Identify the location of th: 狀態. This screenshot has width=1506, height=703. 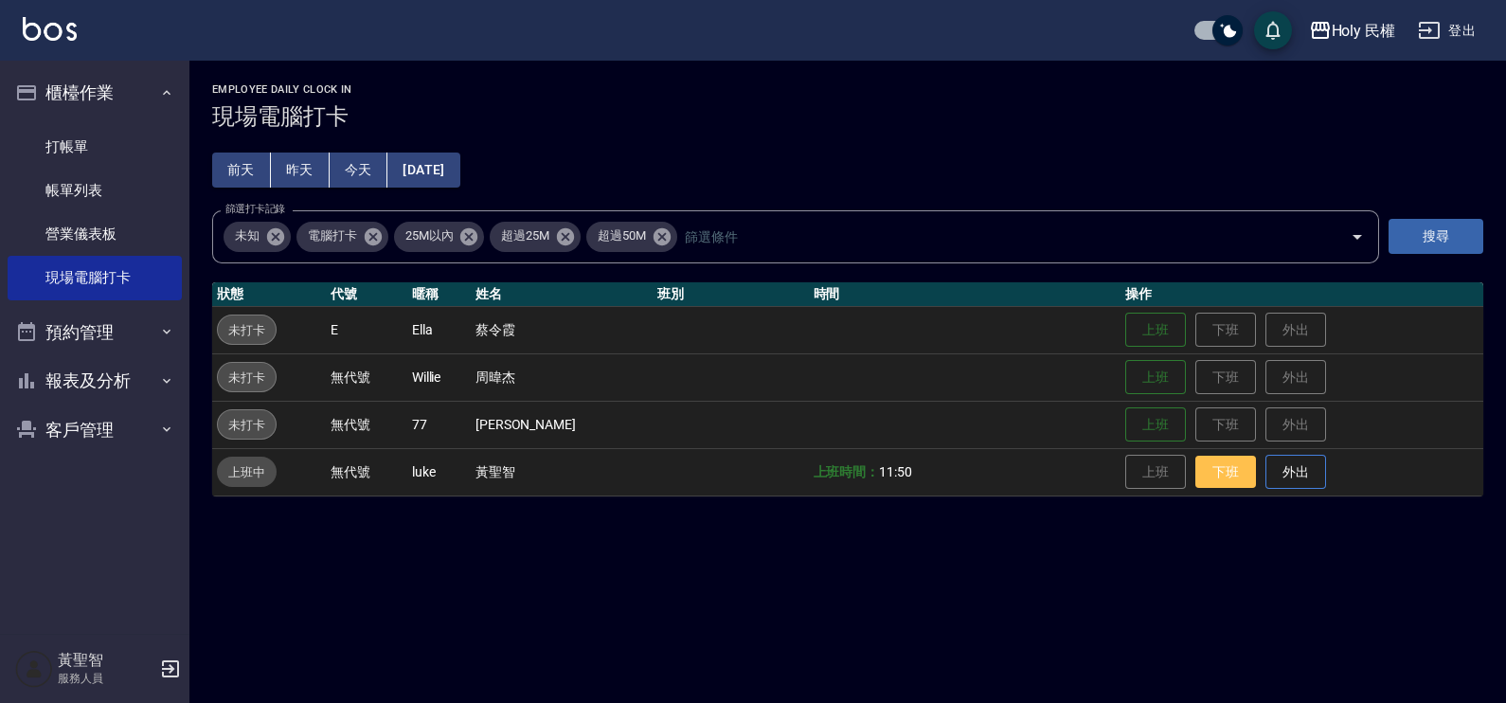
(269, 295).